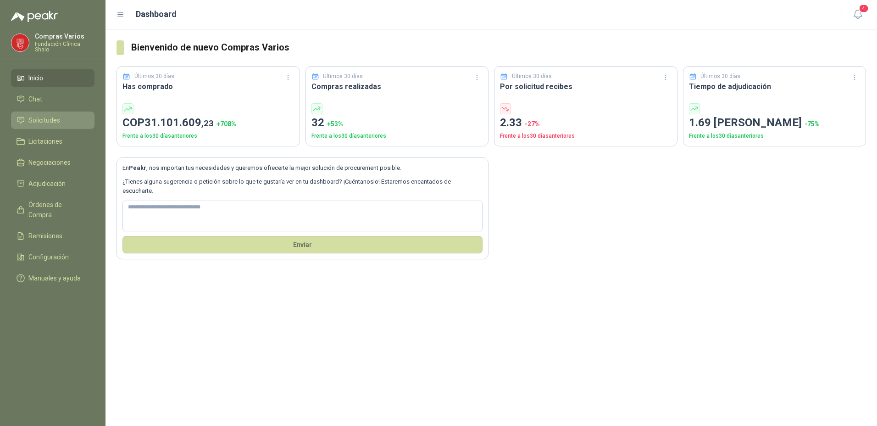 Image resolution: width=877 pixels, height=426 pixels. I want to click on h3: Bienvenido de nuevo Compras Varios, so click(499, 47).